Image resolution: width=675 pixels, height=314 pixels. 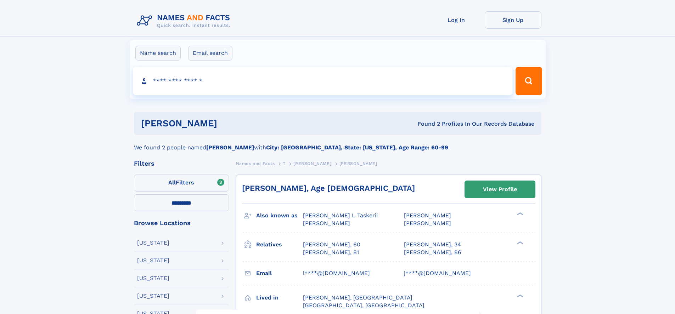 I want to click on a: T, so click(x=284, y=163).